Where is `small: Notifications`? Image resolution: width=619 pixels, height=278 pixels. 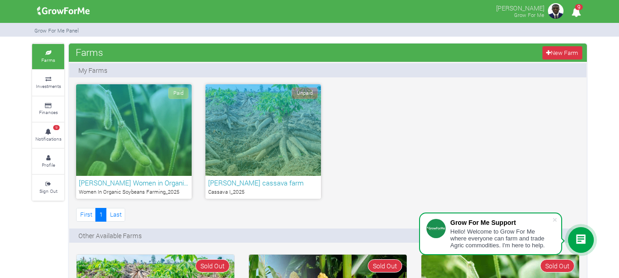 small: Notifications is located at coordinates (48, 139).